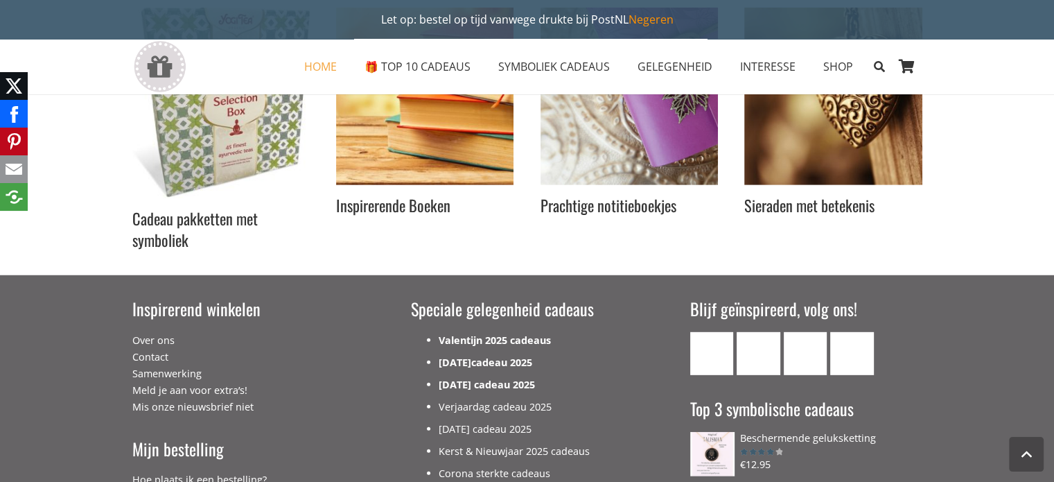 The width and height of the screenshot is (1054, 482). I want to click on a: Beschermende geluksketting, so click(806, 437).